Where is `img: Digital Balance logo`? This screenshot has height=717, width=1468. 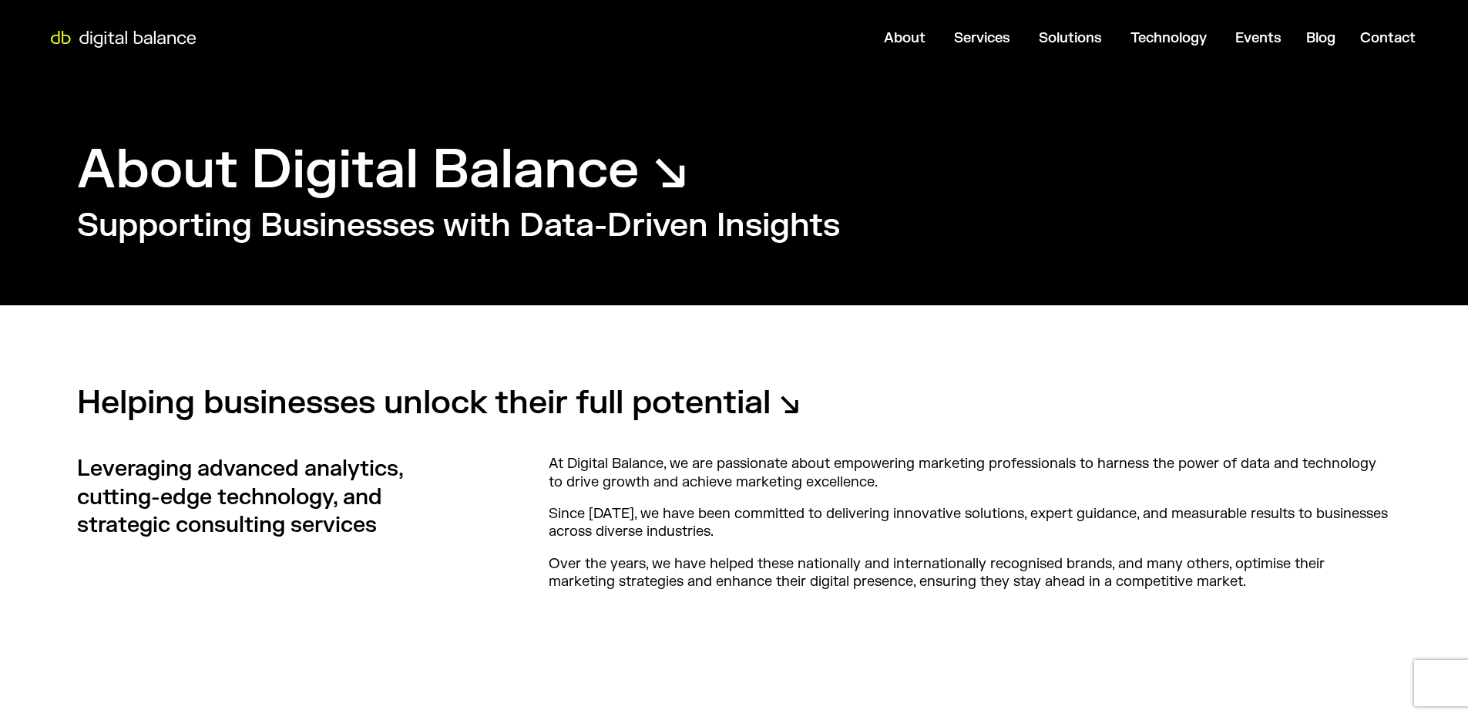 img: Digital Balance logo is located at coordinates (123, 39).